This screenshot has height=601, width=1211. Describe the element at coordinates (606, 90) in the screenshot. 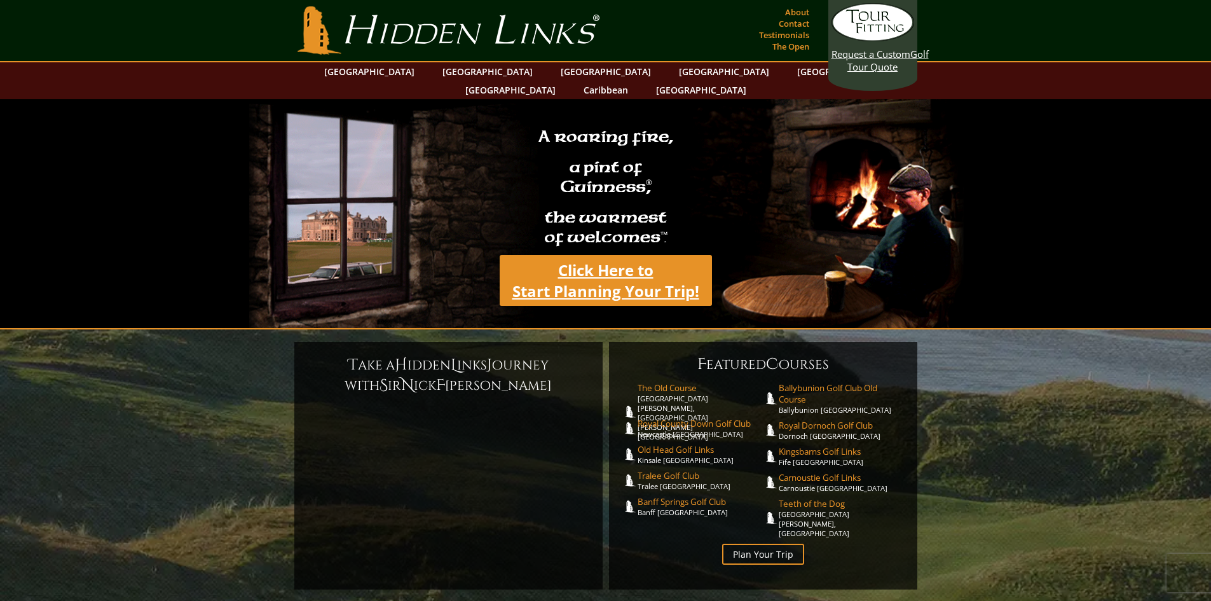

I see `a: Caribbean` at that location.